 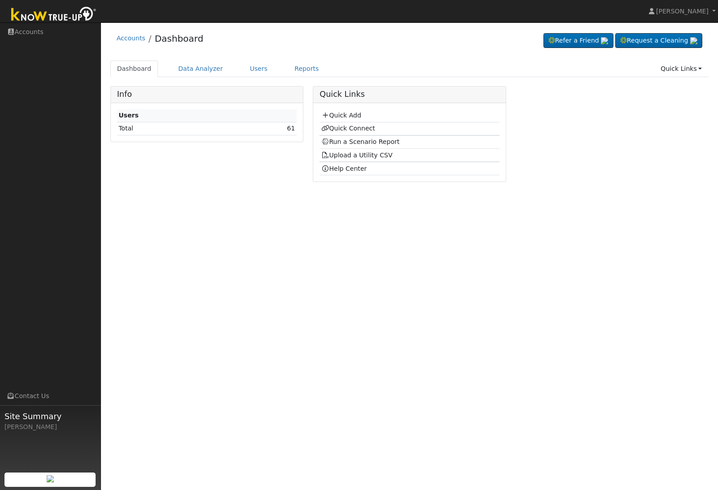 What do you see at coordinates (681, 69) in the screenshot?
I see `a: Quick Links` at bounding box center [681, 69].